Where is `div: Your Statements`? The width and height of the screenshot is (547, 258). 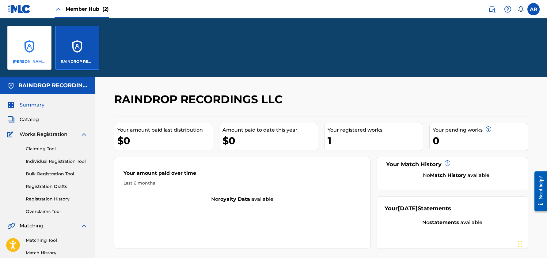
div: Your Statements is located at coordinates (418, 209).